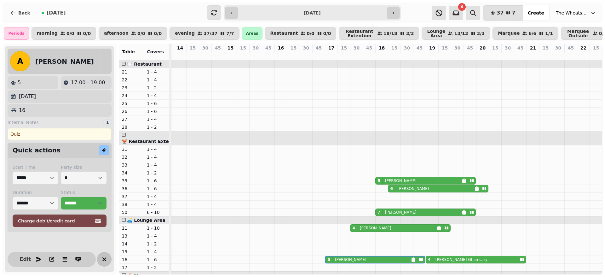 The image size is (605, 277). Describe the element at coordinates (390, 33) in the screenshot. I see `p: 18 / 18` at that location.